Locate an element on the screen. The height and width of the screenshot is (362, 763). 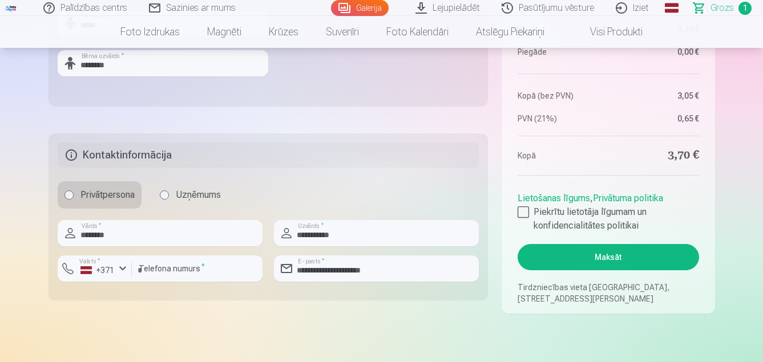
input: Uzņēmums is located at coordinates (164, 195).